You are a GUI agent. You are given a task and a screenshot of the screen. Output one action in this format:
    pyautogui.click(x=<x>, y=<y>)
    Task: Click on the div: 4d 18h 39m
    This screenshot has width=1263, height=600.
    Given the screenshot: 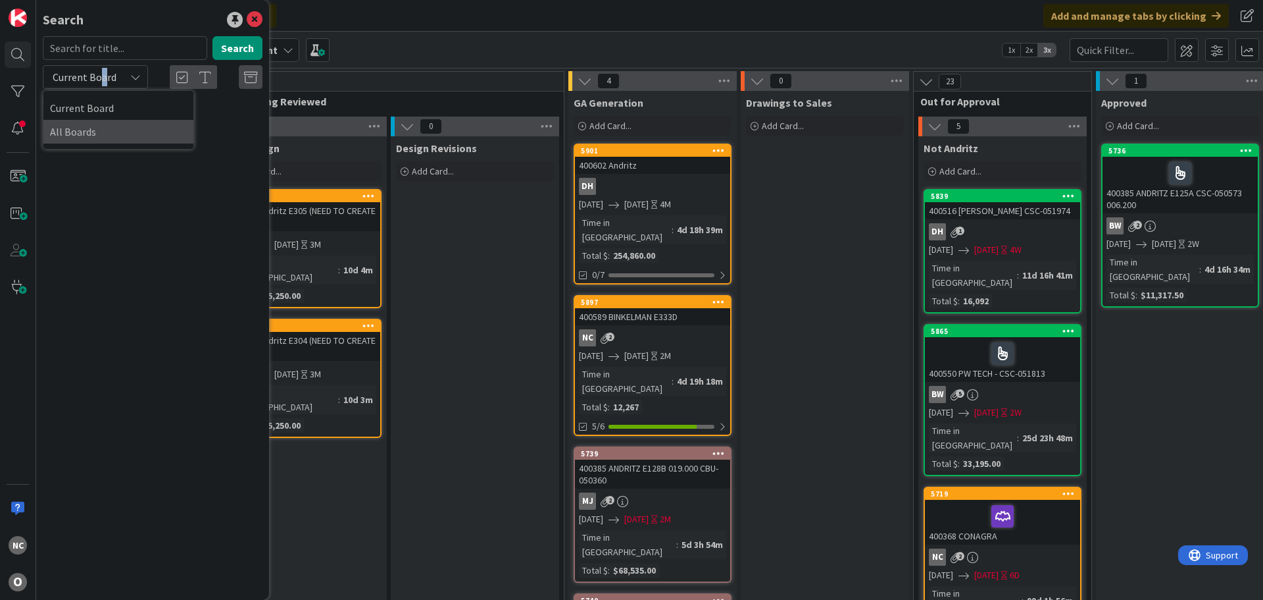 What is the action you would take?
    pyautogui.click(x=700, y=230)
    